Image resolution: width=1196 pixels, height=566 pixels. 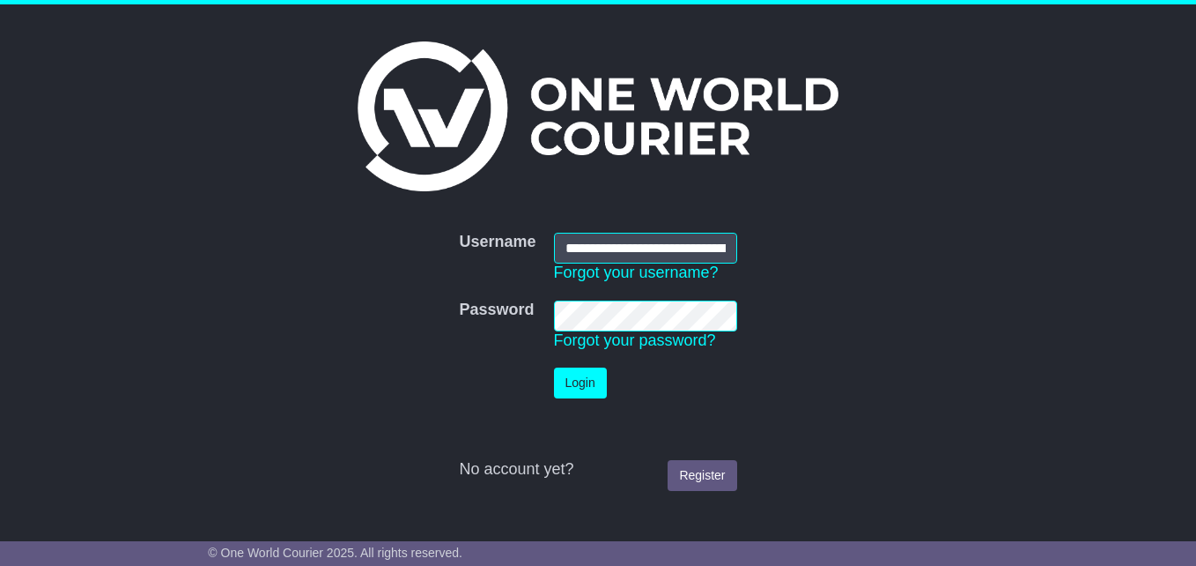 I want to click on label: Password, so click(x=496, y=310).